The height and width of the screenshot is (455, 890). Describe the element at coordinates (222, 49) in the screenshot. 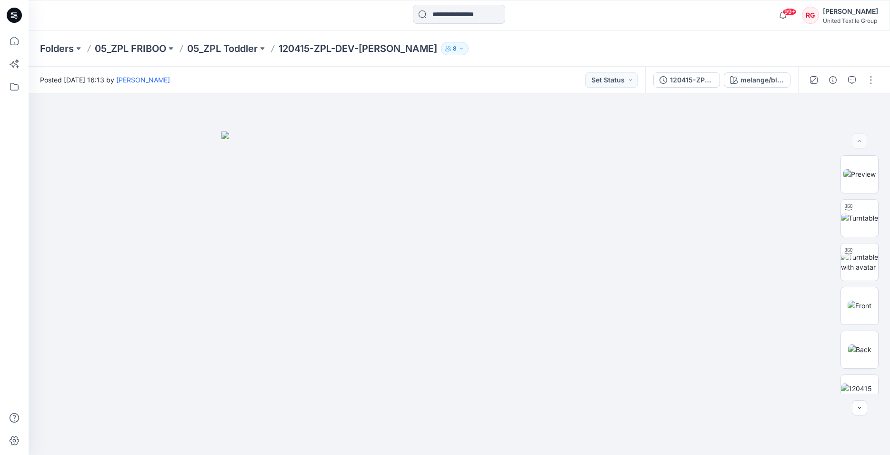

I see `p: 05_ZPL Toddler` at that location.